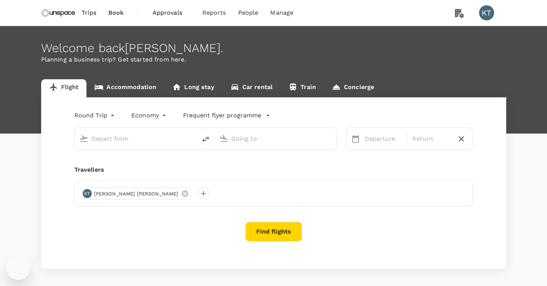 The height and width of the screenshot is (286, 547). What do you see at coordinates (214, 13) in the screenshot?
I see `span: Reports` at bounding box center [214, 13].